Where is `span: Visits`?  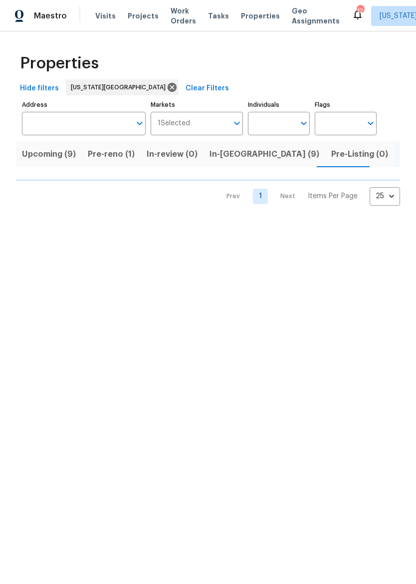
span: Visits is located at coordinates (105, 16).